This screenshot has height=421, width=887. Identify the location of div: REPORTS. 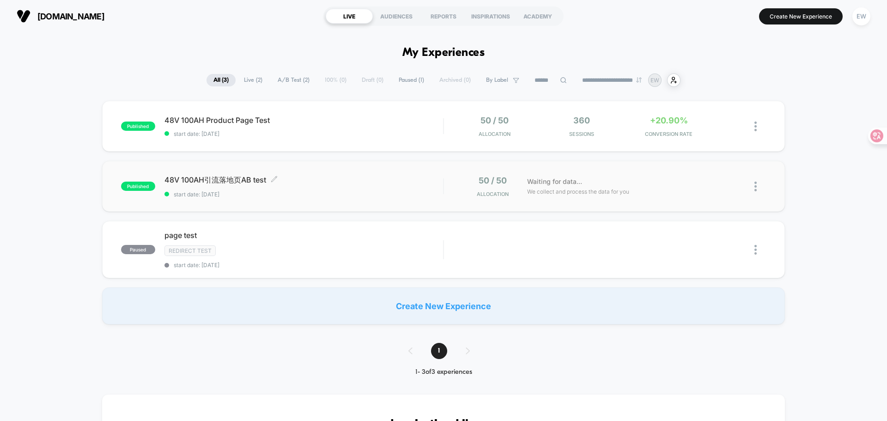
(444, 16).